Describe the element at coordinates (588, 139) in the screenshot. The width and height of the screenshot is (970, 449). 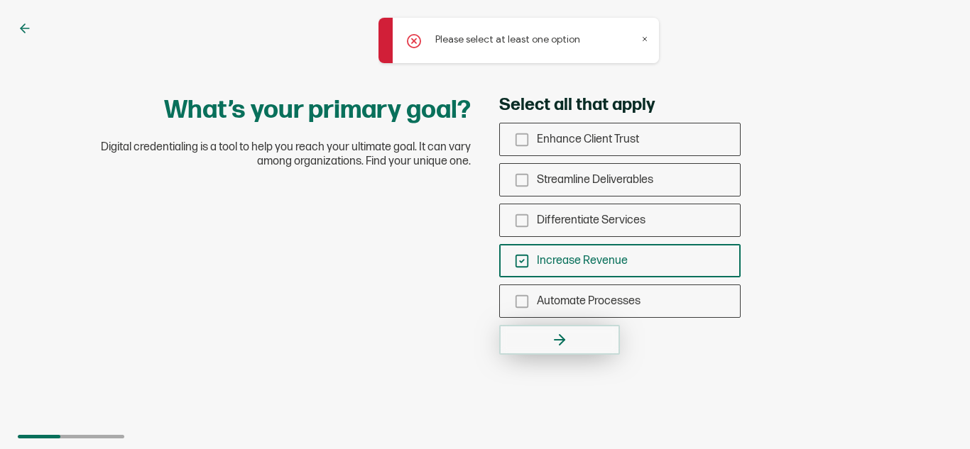
I see `span: Enhance Client Trust` at that location.